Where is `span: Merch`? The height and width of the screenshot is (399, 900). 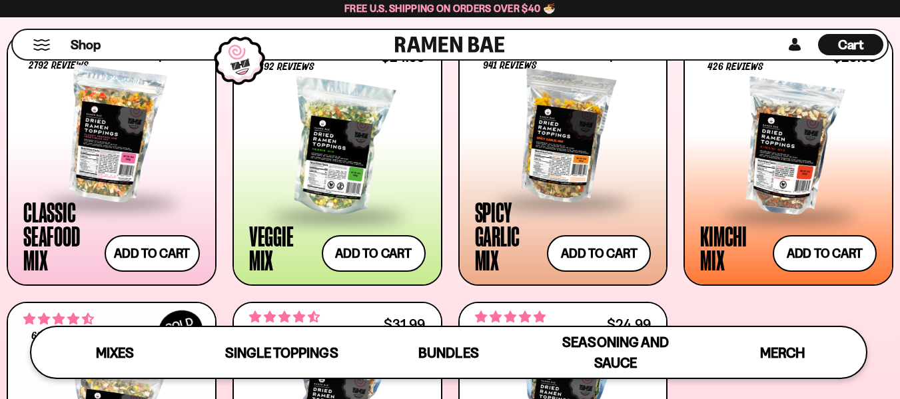
span: Merch is located at coordinates (782, 352).